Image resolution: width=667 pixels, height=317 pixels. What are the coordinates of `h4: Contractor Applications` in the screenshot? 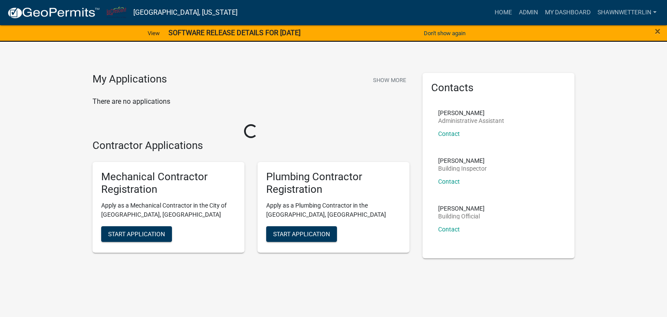 It's located at (251, 145).